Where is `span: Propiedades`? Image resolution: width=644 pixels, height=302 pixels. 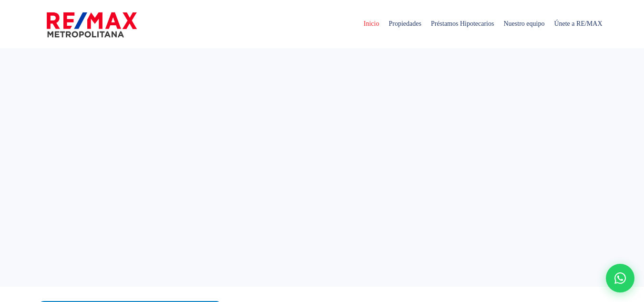
span: Propiedades is located at coordinates (405, 24).